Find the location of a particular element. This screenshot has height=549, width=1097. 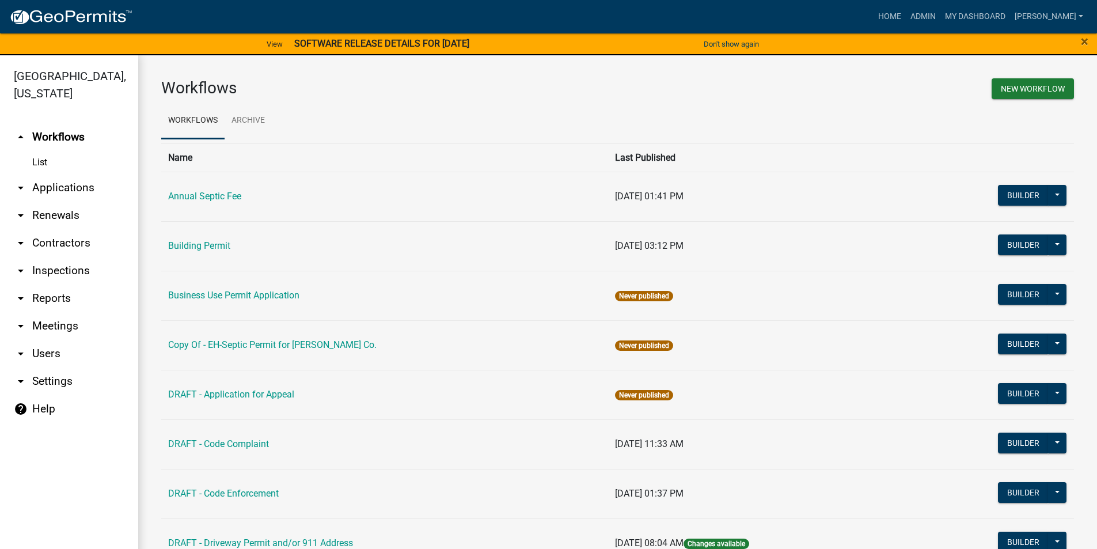

button: New Workflow is located at coordinates (1032, 89).